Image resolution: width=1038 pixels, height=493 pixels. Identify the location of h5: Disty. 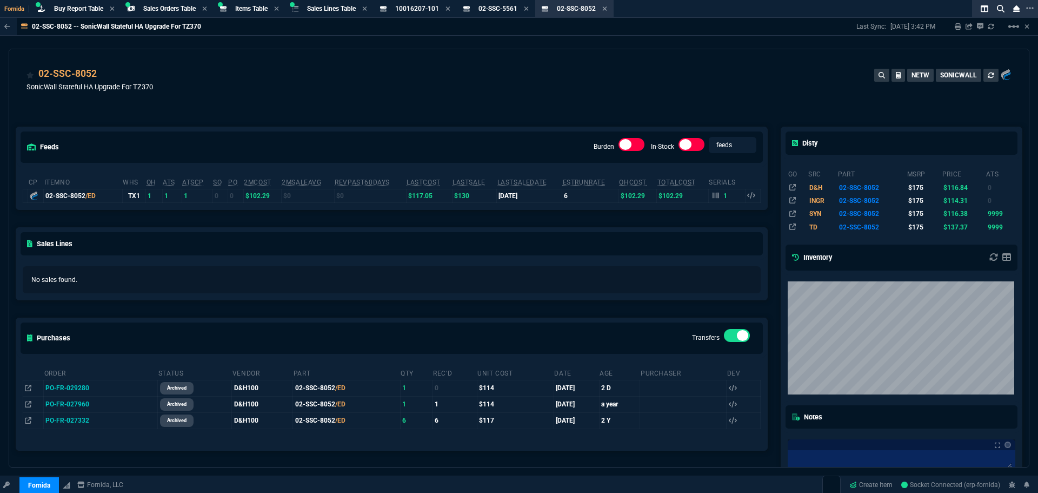
(805, 143).